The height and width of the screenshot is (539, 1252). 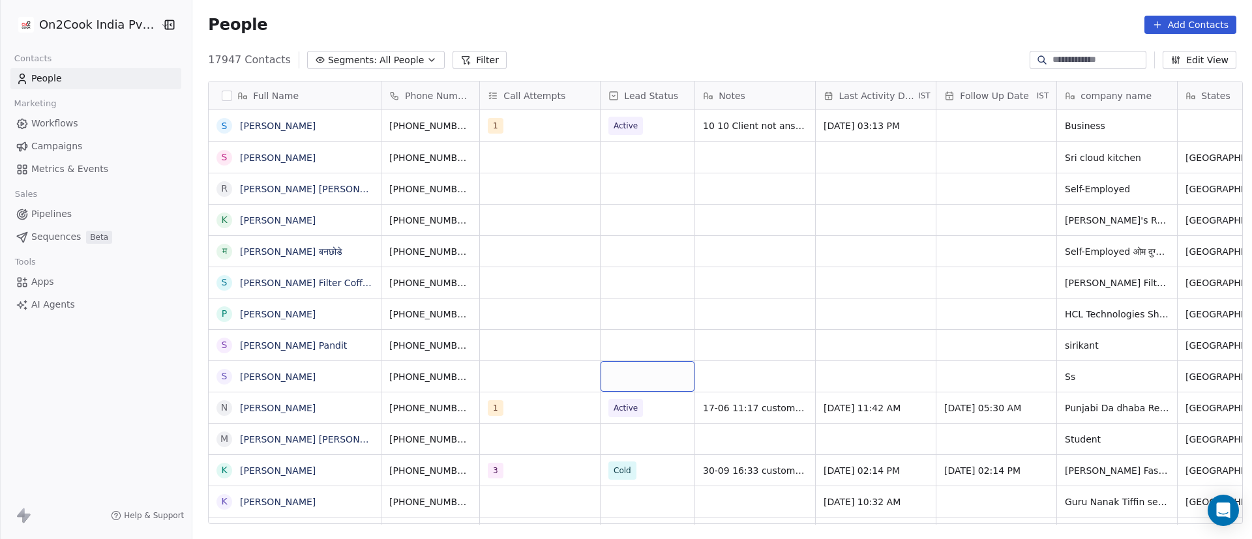 What do you see at coordinates (352, 60) in the screenshot?
I see `span: Segments:` at bounding box center [352, 60].